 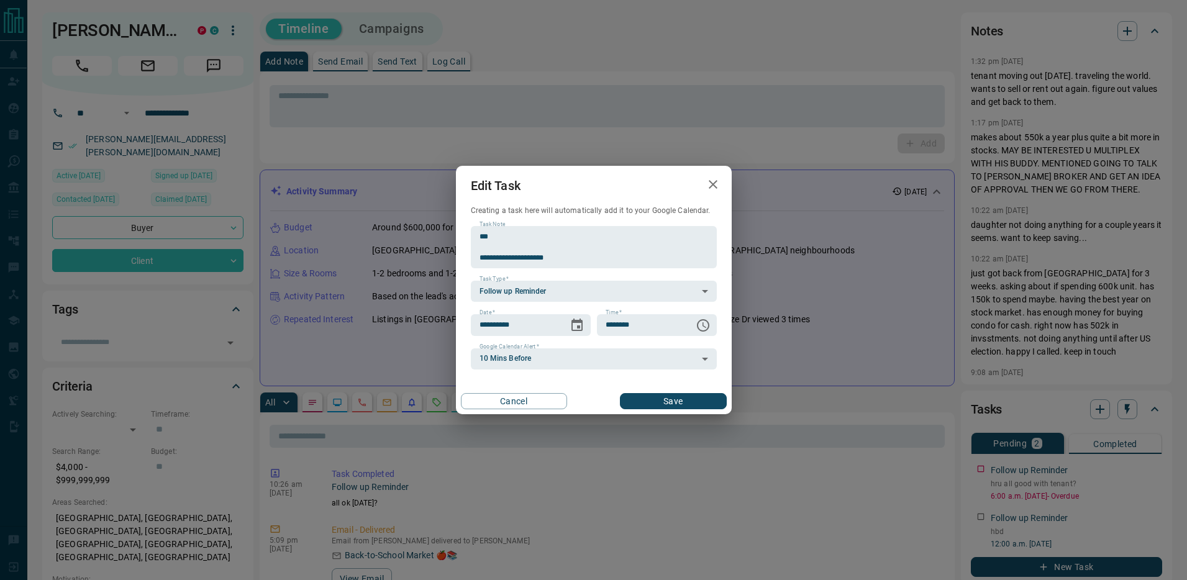 I want to click on button: Save, so click(x=673, y=401).